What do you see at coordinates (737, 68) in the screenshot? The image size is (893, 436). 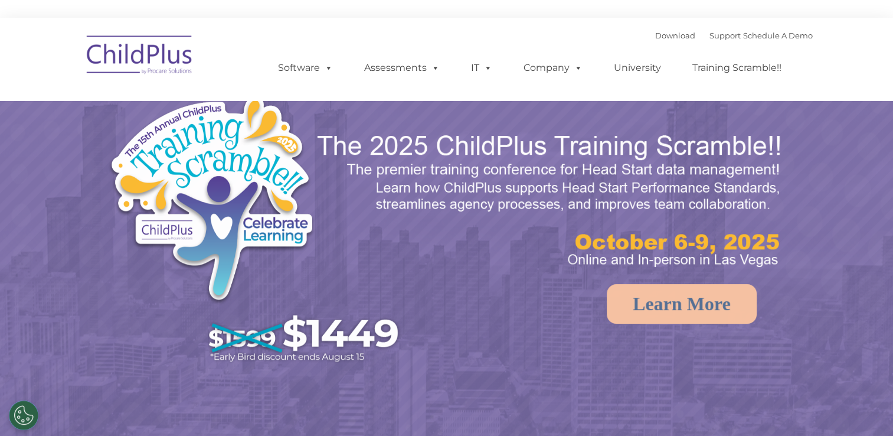 I see `a: Training Scramble!!` at bounding box center [737, 68].